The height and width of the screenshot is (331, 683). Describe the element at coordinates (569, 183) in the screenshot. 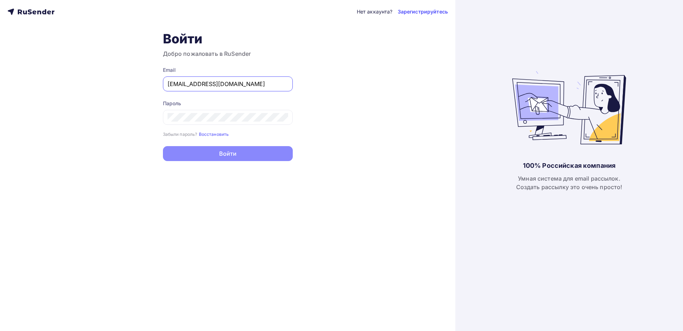

I see `div: Умная система для email рассылок. Создать рассылку это очень просто!` at that location.